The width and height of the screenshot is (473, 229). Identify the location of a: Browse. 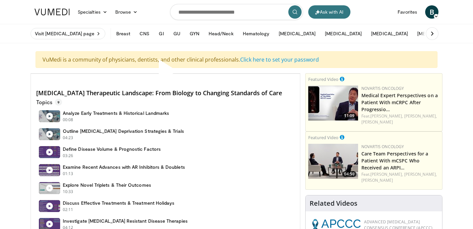
(127, 12).